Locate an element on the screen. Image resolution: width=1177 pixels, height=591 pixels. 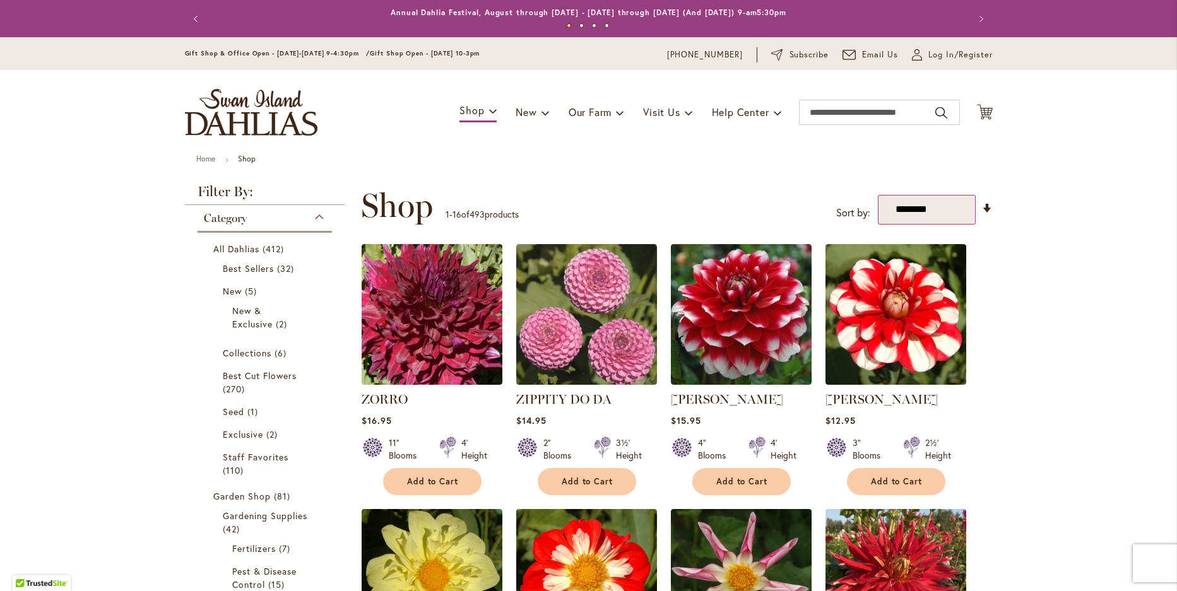
a: Email Us is located at coordinates (870, 55).